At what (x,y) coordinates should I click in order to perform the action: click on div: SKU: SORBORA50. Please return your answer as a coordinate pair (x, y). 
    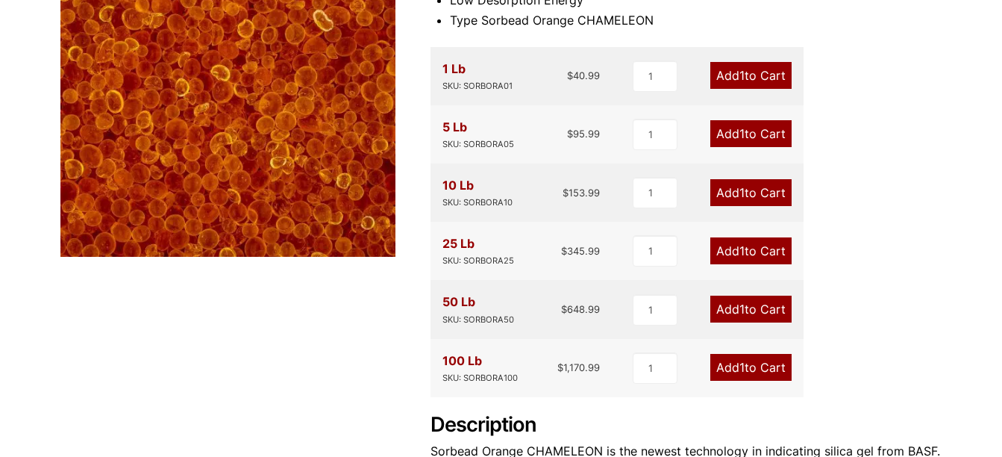
    Looking at the image, I should click on (478, 319).